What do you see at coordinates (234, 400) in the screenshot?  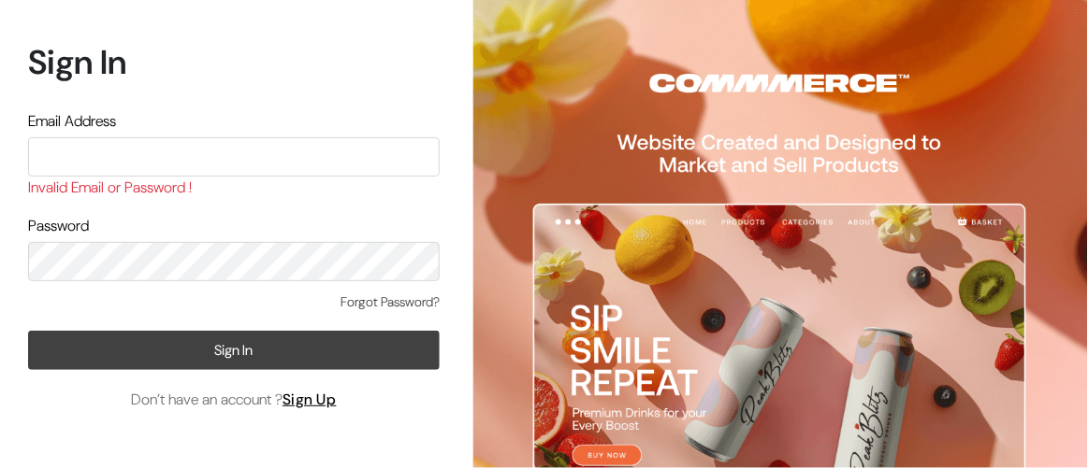 I see `span: Don’t have an account ?` at bounding box center [234, 400].